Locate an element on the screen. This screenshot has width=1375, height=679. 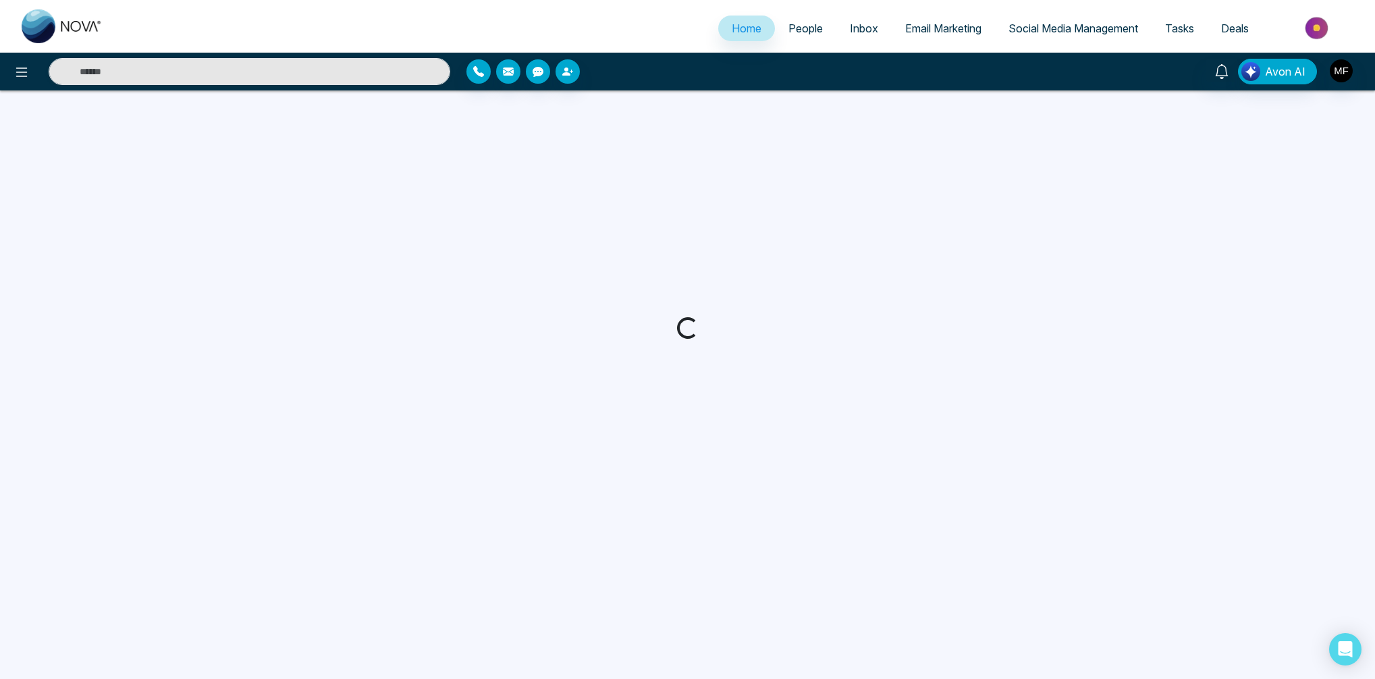
span: Tasks is located at coordinates (1179, 28).